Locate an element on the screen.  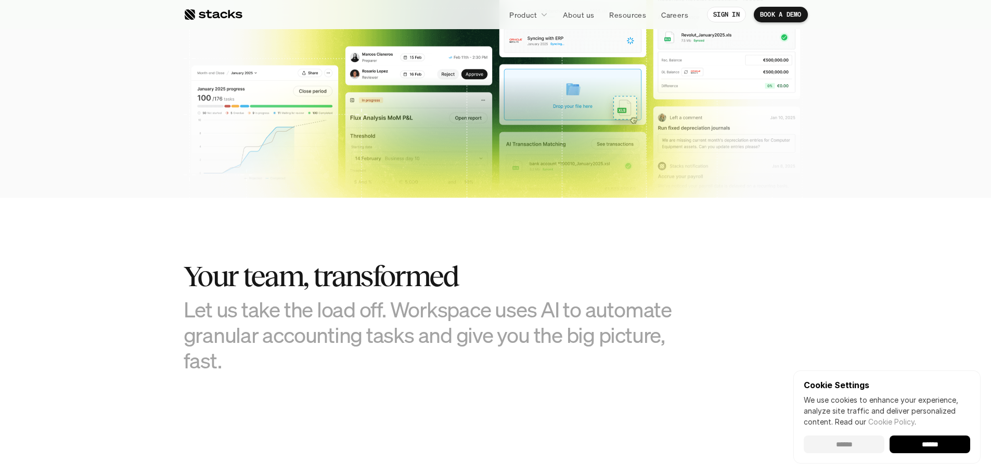
a: SIGN IN is located at coordinates (726, 15).